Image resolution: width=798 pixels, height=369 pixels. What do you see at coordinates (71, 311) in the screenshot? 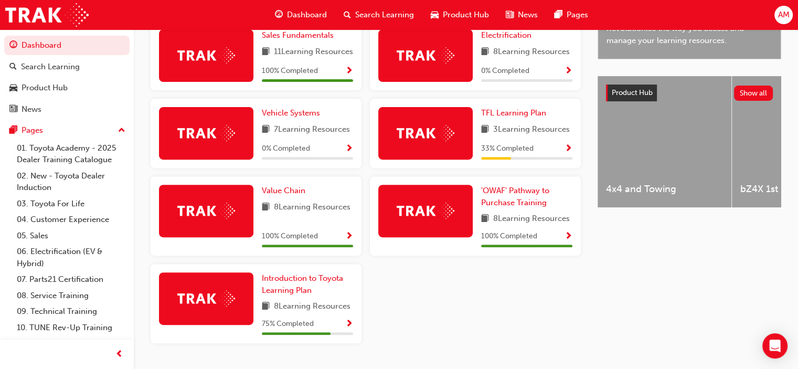
I see `a: 09. Technical Training` at bounding box center [71, 311].